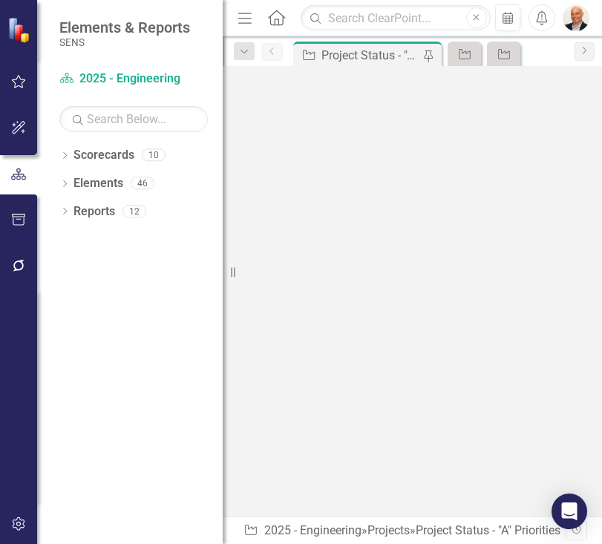 The height and width of the screenshot is (544, 602). Describe the element at coordinates (570, 512) in the screenshot. I see `div: Open Intercom Messenger` at that location.